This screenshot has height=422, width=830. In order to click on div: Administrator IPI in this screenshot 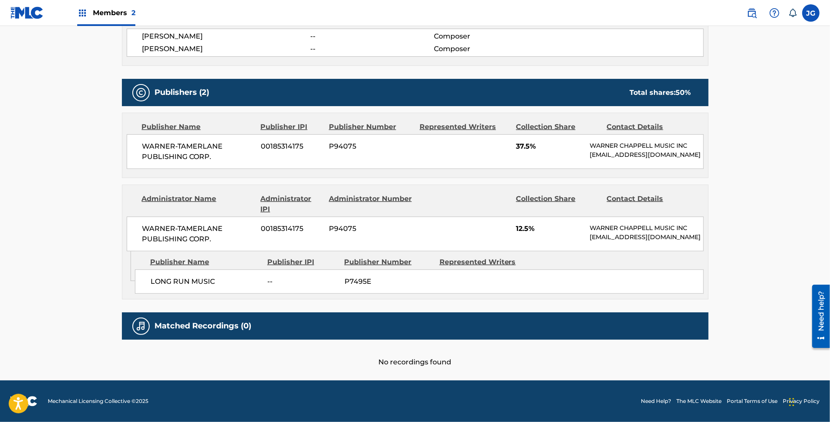, I will do `click(291, 204)`.